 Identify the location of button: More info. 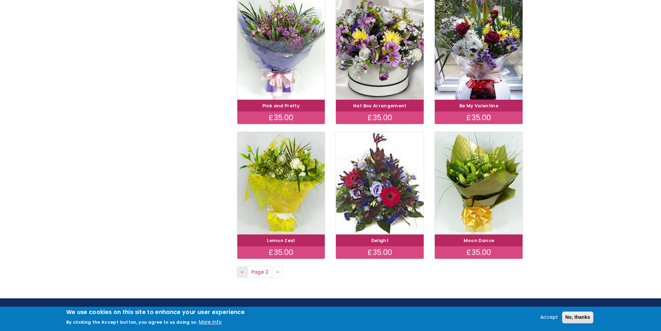
(210, 322).